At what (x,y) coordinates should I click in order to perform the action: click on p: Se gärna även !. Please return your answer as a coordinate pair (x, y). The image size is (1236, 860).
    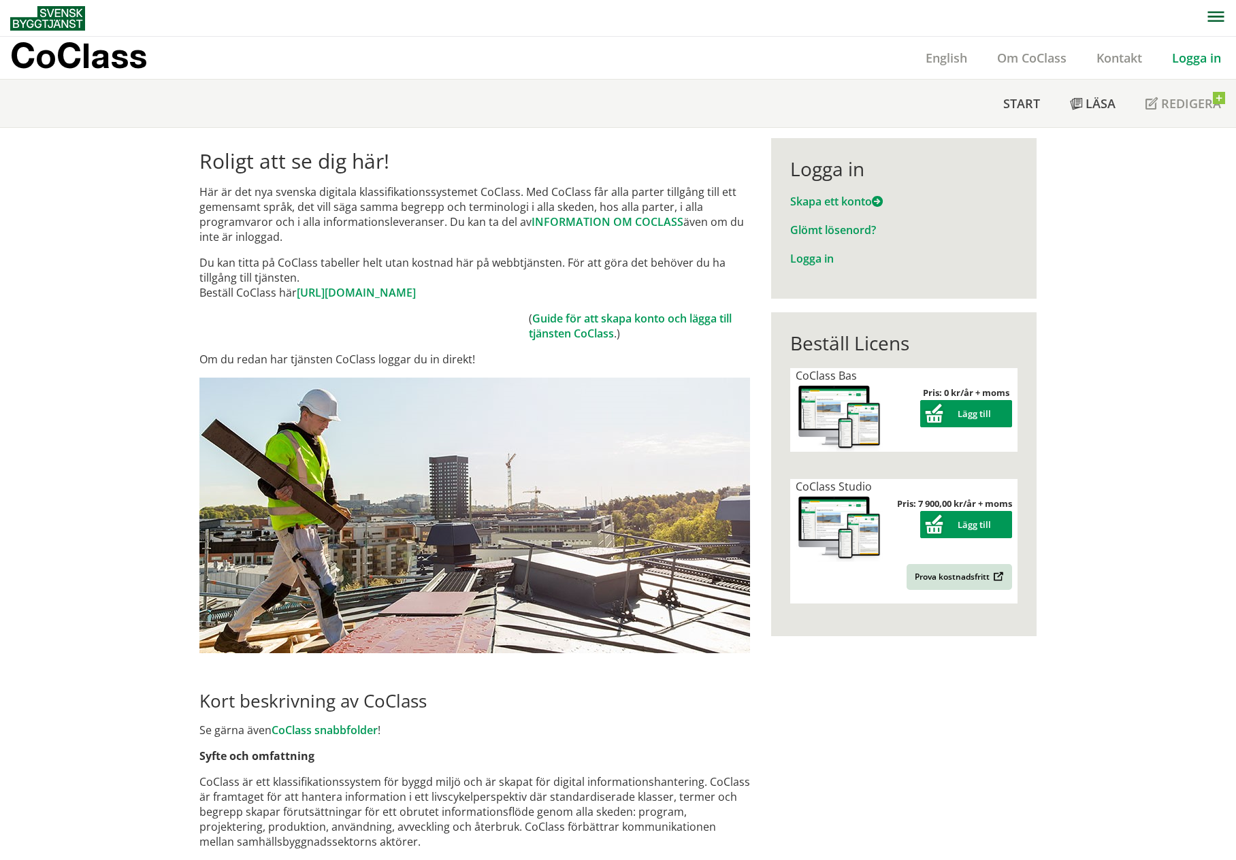
    Looking at the image, I should click on (474, 730).